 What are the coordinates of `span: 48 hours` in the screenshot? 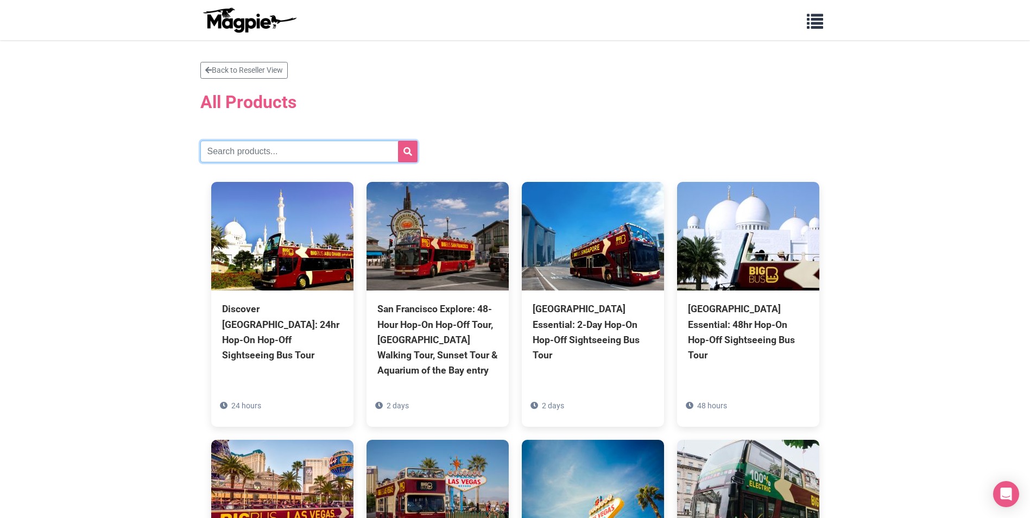 It's located at (712, 406).